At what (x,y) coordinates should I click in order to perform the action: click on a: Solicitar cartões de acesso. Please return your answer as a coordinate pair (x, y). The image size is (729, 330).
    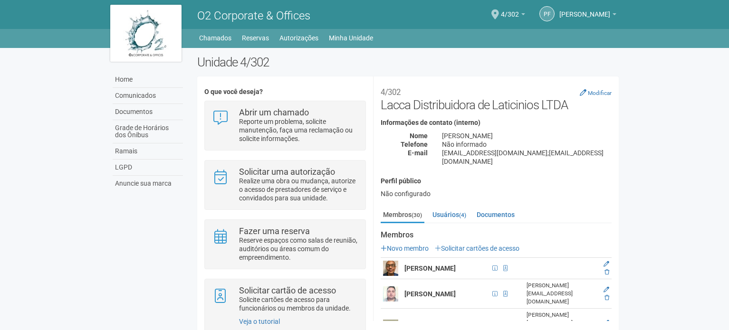
    Looking at the image, I should click on (477, 249).